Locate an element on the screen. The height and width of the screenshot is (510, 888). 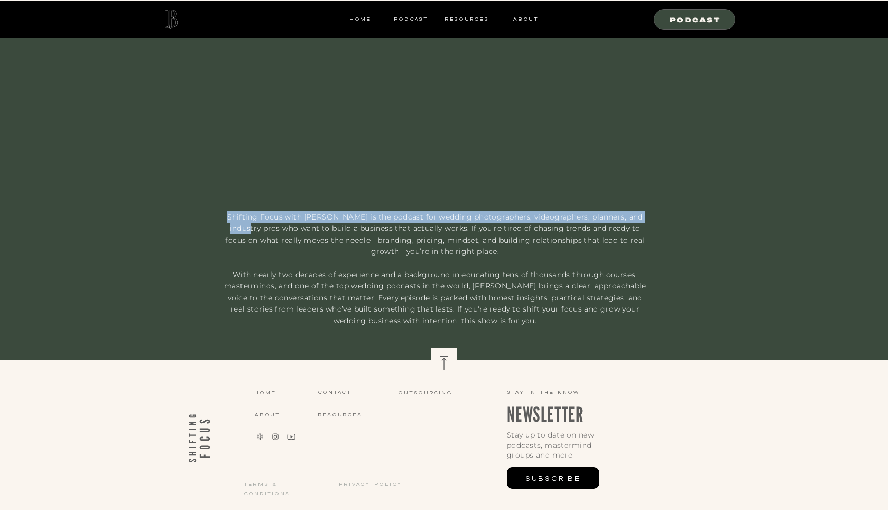
a: CONTACT is located at coordinates (349, 392).